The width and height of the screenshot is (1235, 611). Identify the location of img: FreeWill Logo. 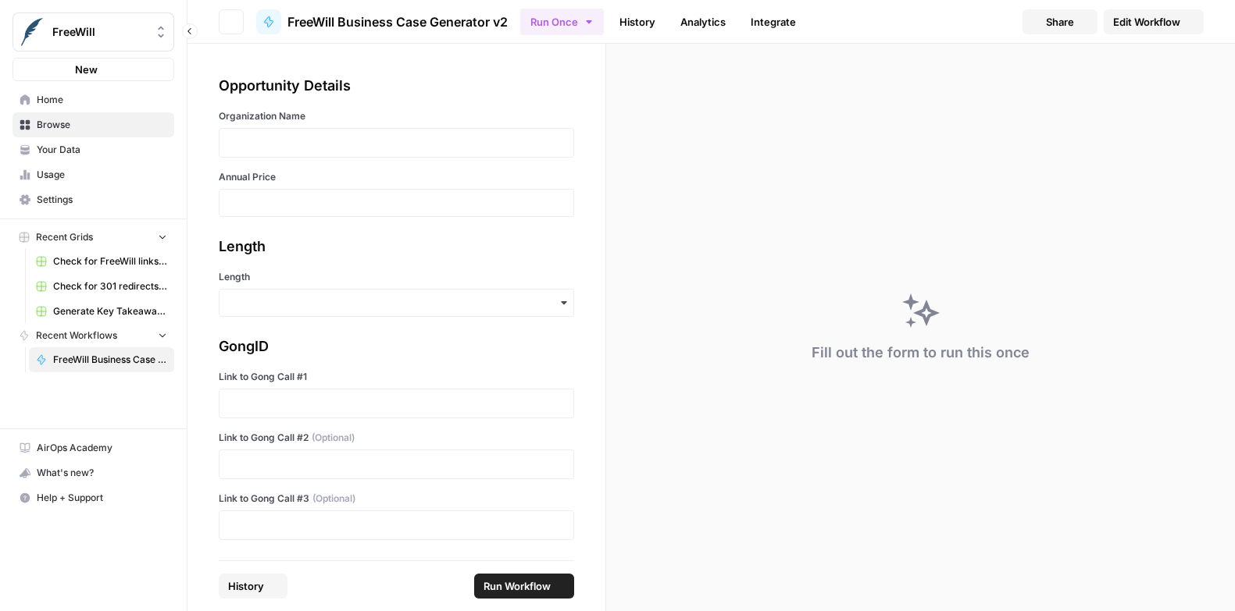
(32, 32).